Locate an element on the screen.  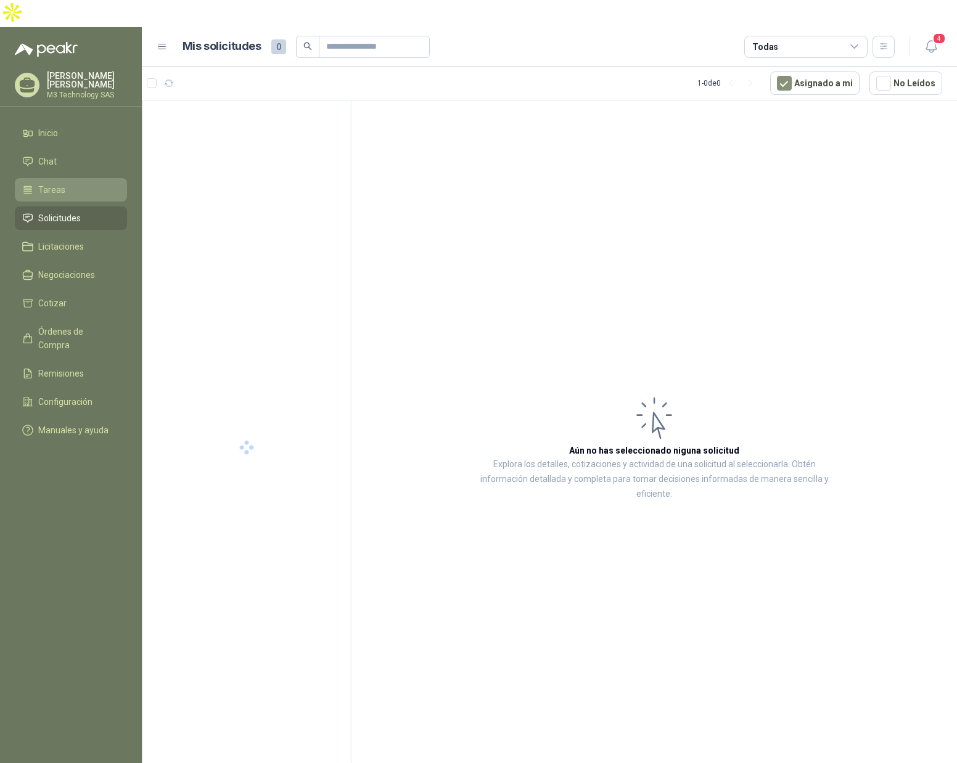
button: No Leídos is located at coordinates (906, 83).